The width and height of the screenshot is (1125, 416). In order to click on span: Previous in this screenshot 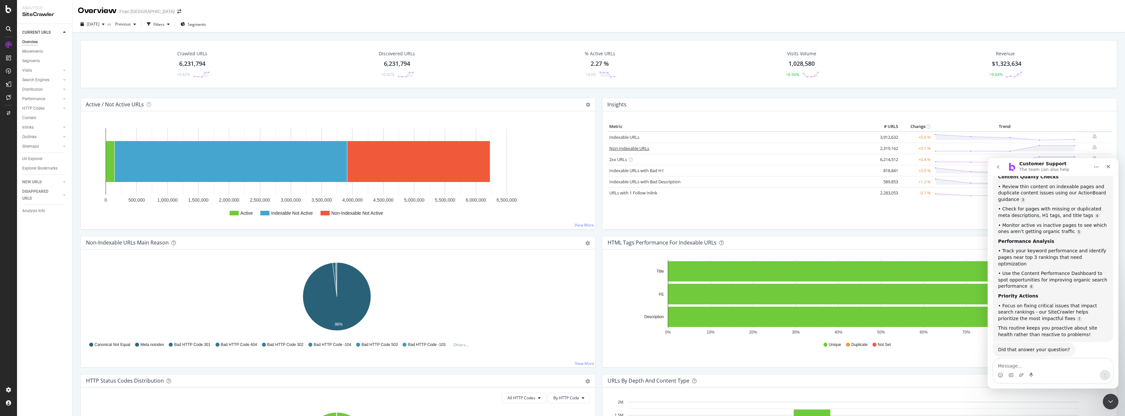, I will do `click(122, 24)`.